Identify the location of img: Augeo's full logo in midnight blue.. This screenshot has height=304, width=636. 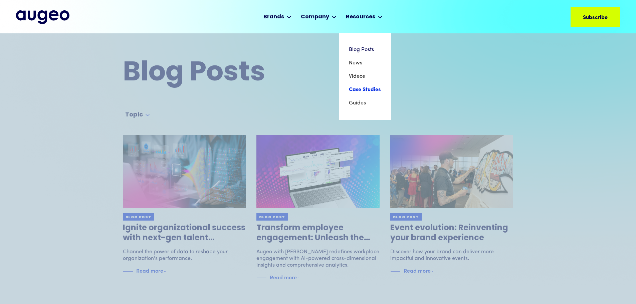
(43, 17).